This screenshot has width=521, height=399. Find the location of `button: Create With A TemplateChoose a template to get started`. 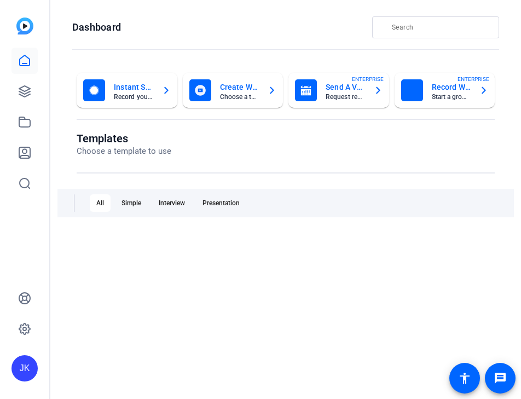

button: Create With A TemplateChoose a template to get started is located at coordinates (233, 90).